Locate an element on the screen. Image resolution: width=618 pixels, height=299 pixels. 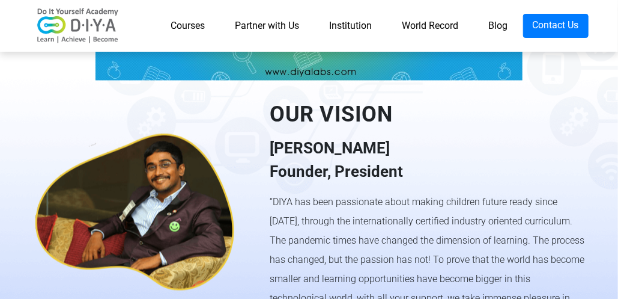
a: World Record is located at coordinates (431, 26).